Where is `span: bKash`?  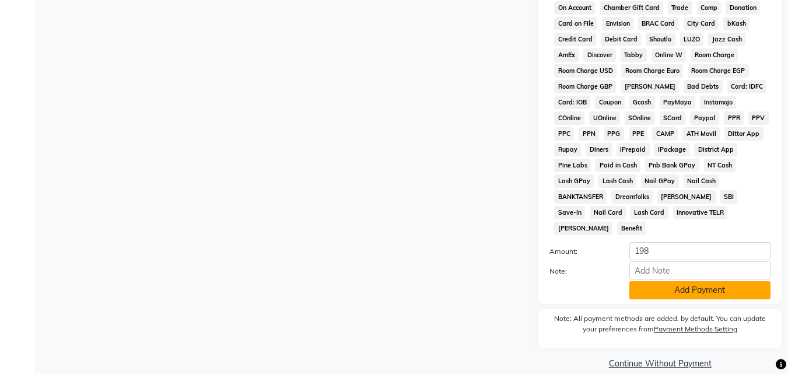 span: bKash is located at coordinates (736, 23).